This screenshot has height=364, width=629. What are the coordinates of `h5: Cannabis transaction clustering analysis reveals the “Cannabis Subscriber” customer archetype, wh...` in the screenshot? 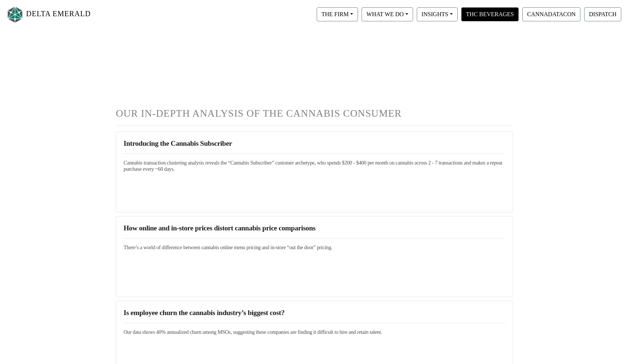 It's located at (315, 166).